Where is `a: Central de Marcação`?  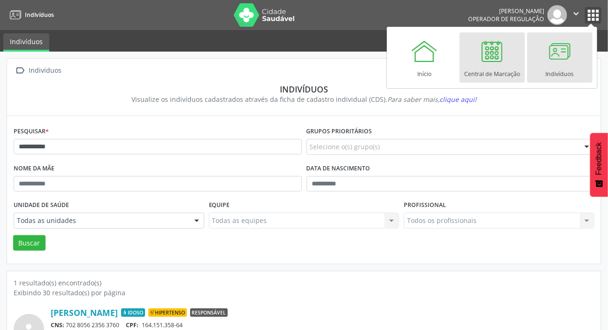 a: Central de Marcação is located at coordinates (492, 57).